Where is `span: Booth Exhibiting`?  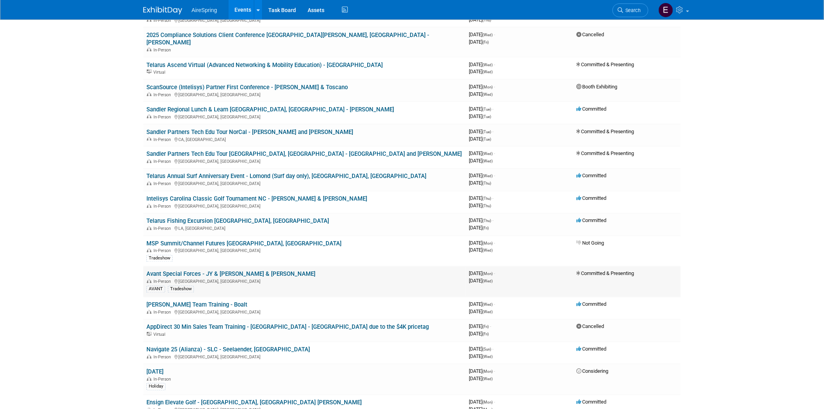
span: Booth Exhibiting is located at coordinates (597, 86).